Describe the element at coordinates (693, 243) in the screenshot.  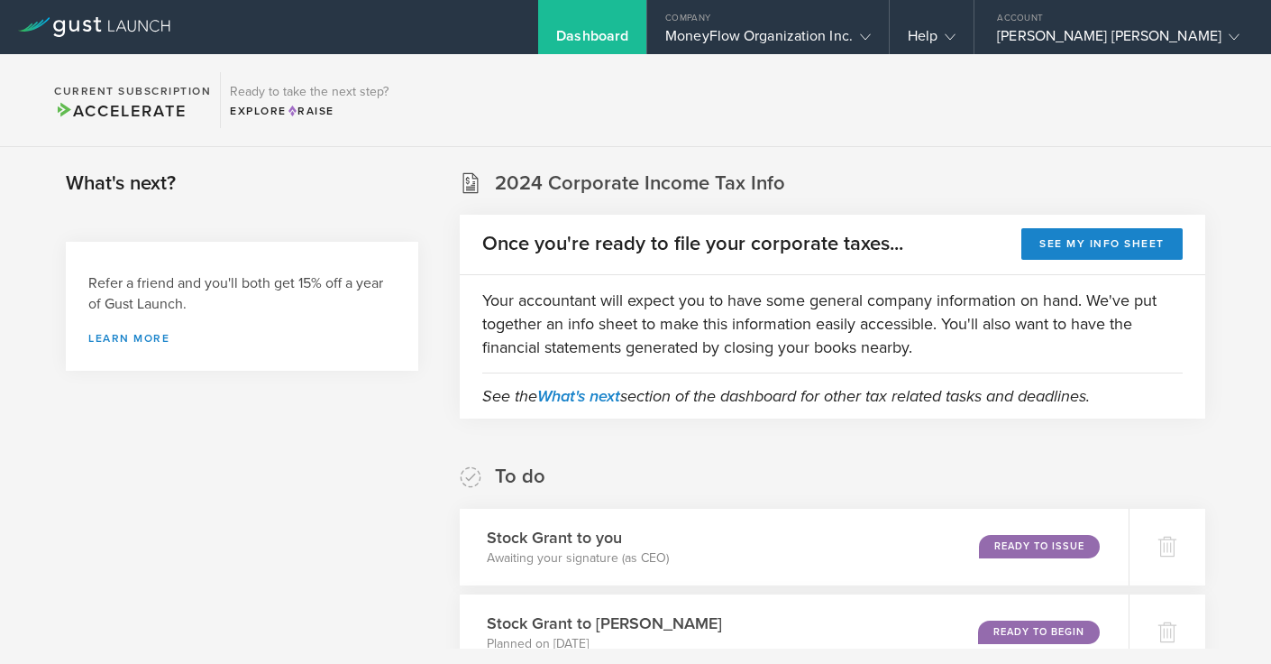
I see `h2: Once you're ready to file your corporate taxes...` at that location.